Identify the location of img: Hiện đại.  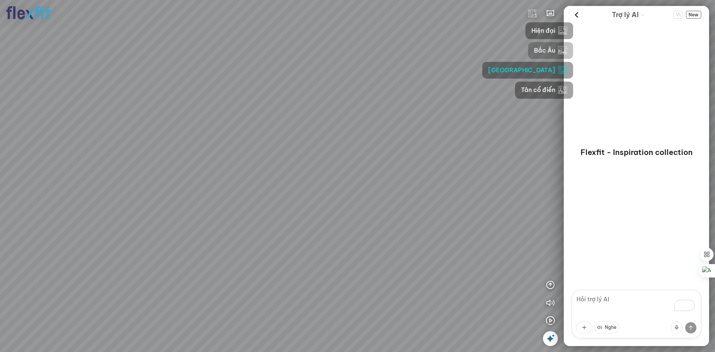
(563, 31).